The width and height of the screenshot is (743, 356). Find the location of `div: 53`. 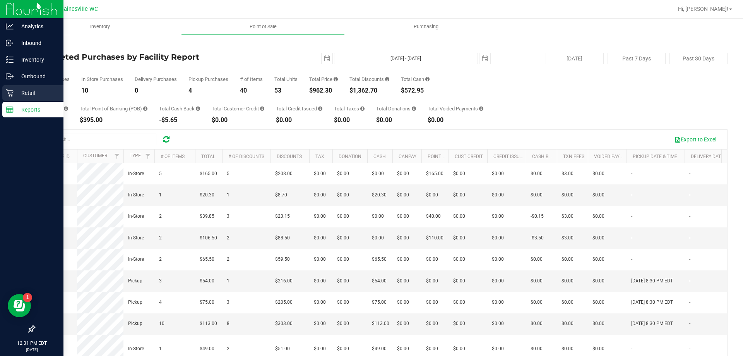

div: 53 is located at coordinates (286, 91).